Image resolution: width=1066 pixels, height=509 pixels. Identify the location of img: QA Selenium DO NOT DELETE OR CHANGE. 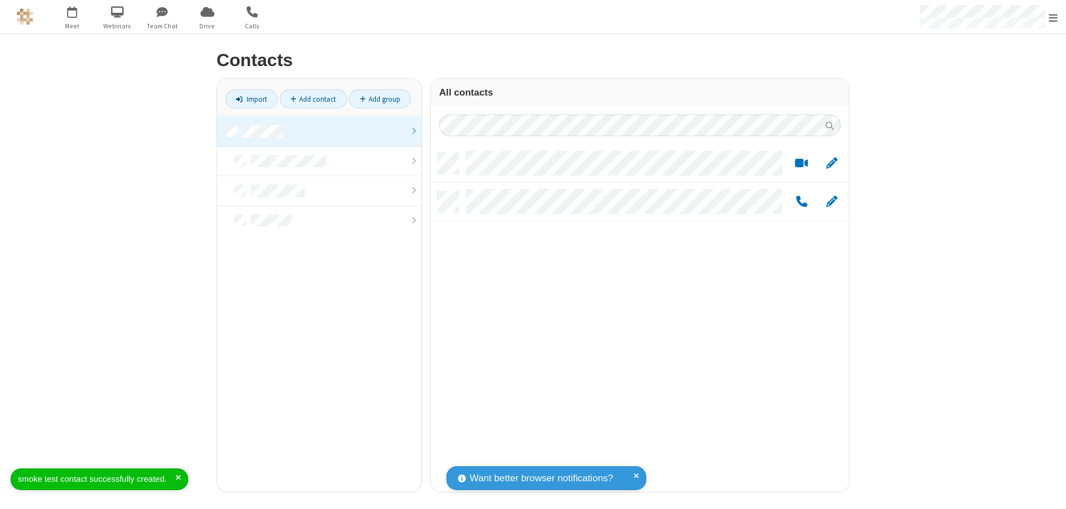
(25, 17).